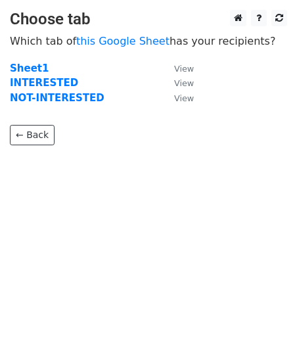  Describe the element at coordinates (149, 41) in the screenshot. I see `p: Which tab of has your recipients?` at that location.